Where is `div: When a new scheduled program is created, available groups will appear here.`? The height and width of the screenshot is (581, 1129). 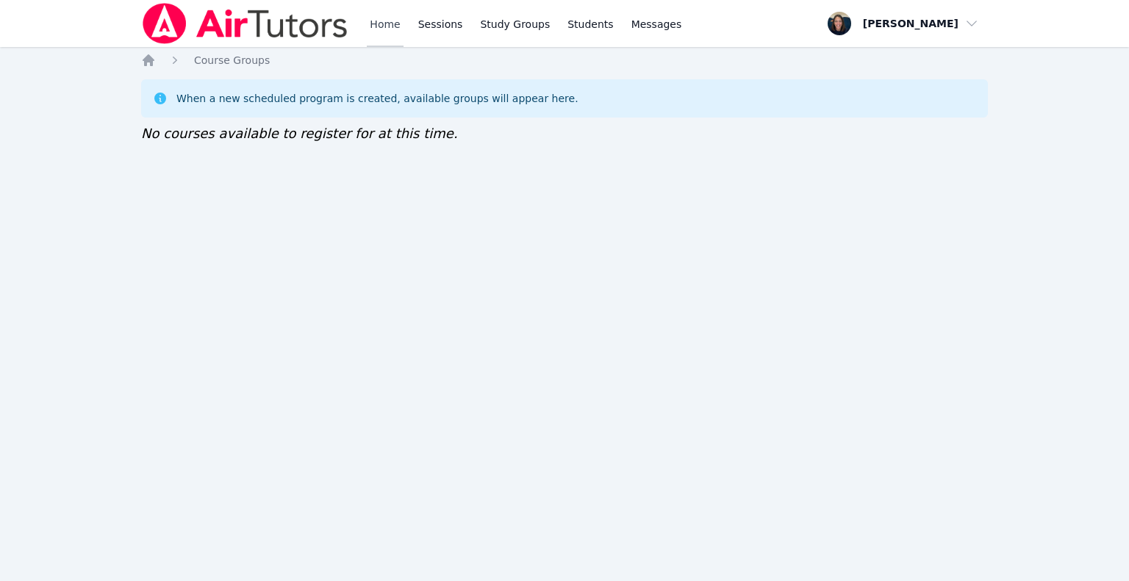
div: When a new scheduled program is created, available groups will appear here. is located at coordinates (377, 99).